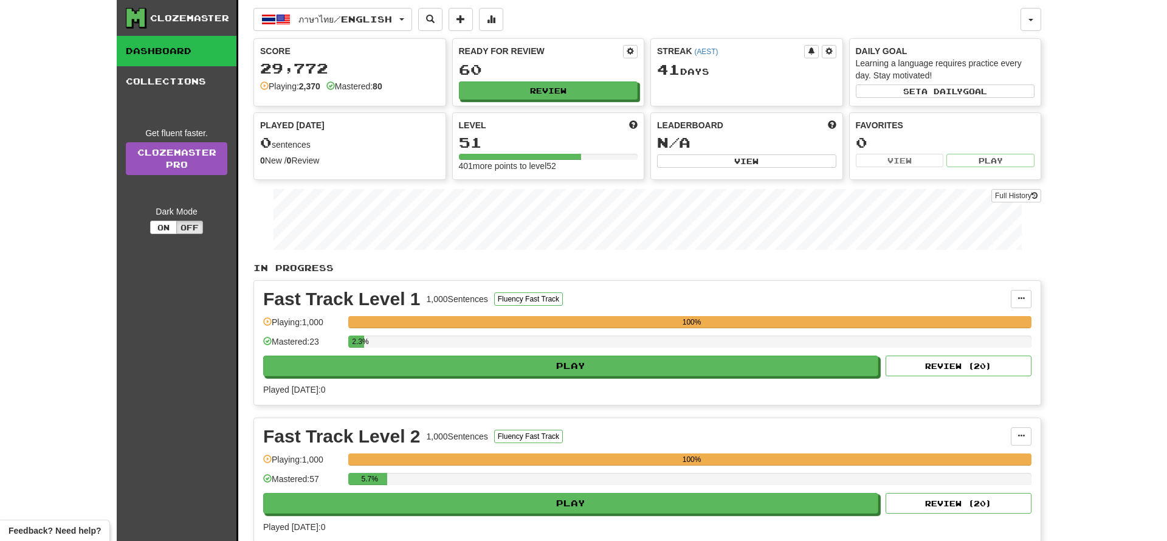  Describe the element at coordinates (190, 18) in the screenshot. I see `div: Clozemaster` at that location.